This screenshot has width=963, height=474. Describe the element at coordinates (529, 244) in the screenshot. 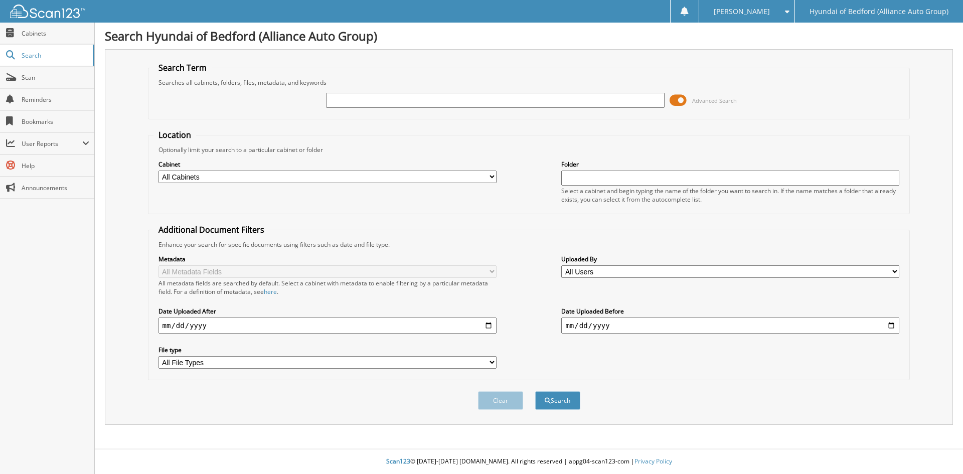

I see `div: Enhance your search for specific documents using filters such as date and file type.` at that location.